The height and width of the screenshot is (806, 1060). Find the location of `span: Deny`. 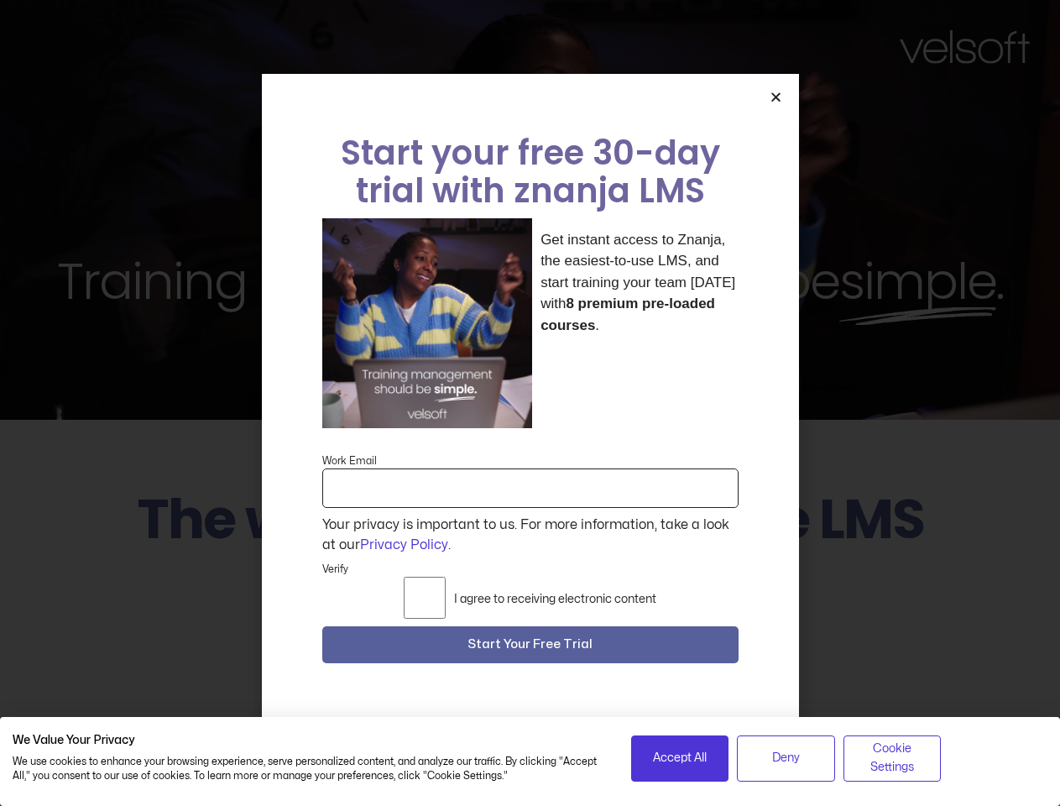

span: Deny is located at coordinates (786, 758).